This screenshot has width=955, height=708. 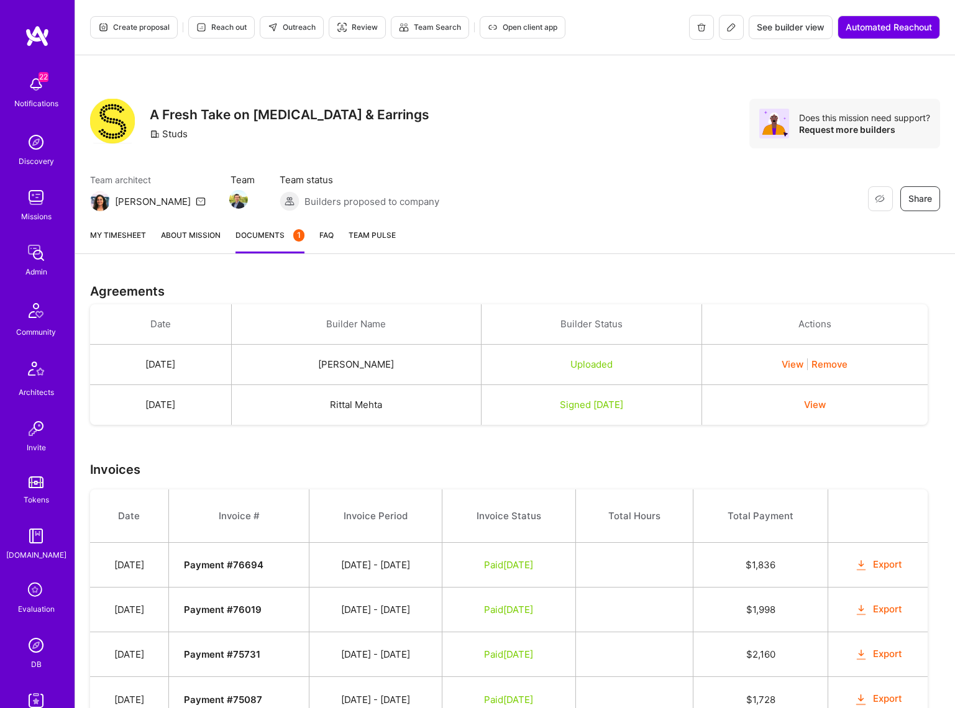 What do you see at coordinates (430, 27) in the screenshot?
I see `button: Team Search` at bounding box center [430, 27].